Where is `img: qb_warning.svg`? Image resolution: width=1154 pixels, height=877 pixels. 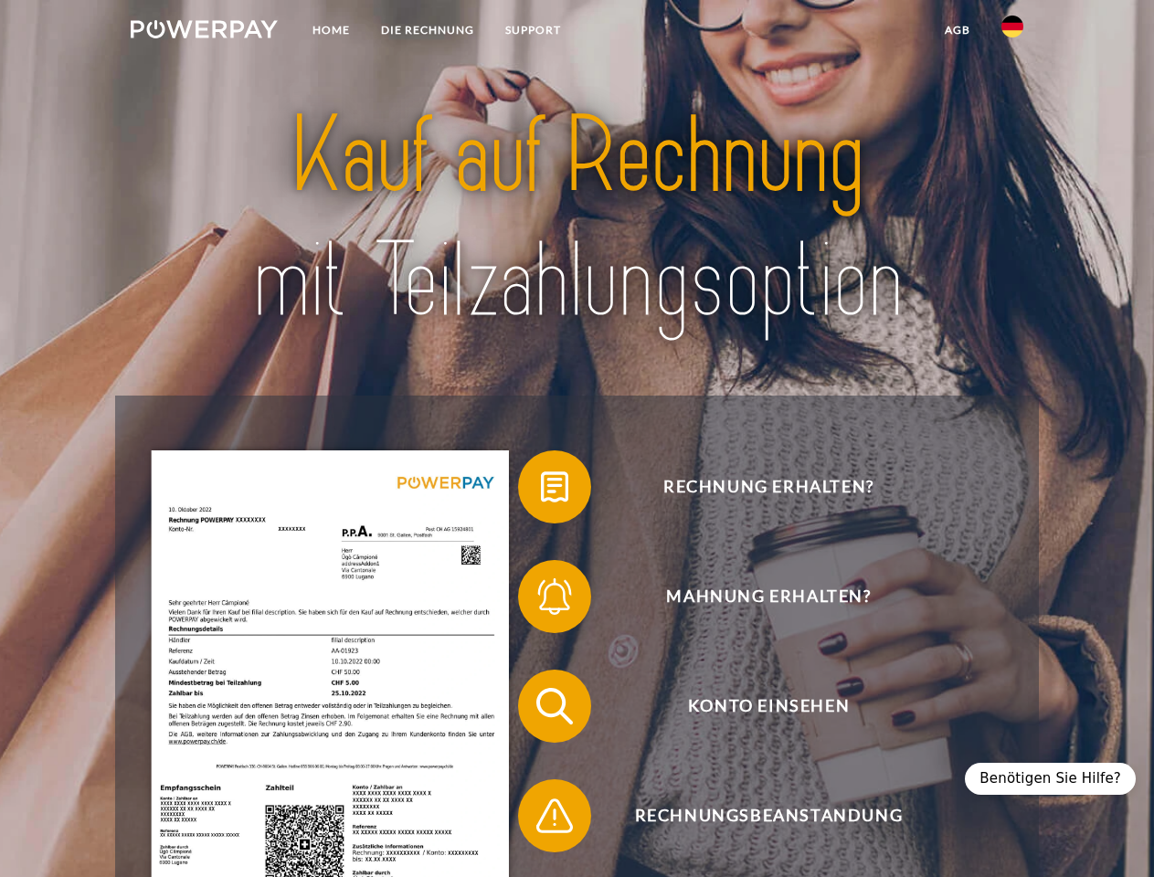
img: qb_warning.svg is located at coordinates (555, 816).